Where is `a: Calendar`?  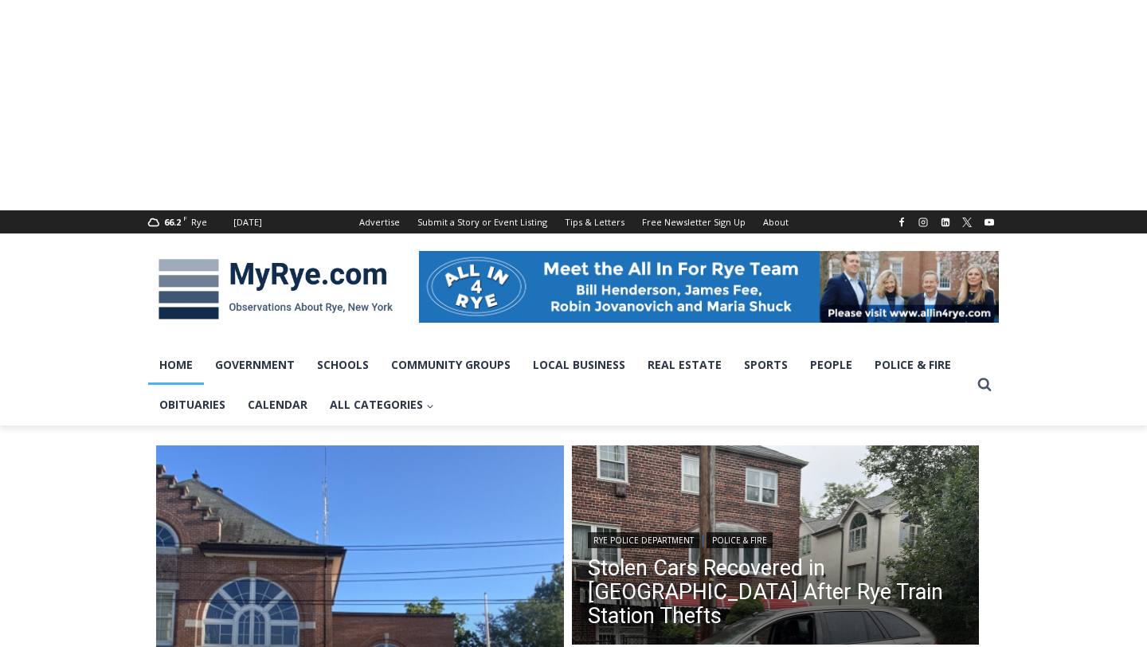 a: Calendar is located at coordinates (277, 405).